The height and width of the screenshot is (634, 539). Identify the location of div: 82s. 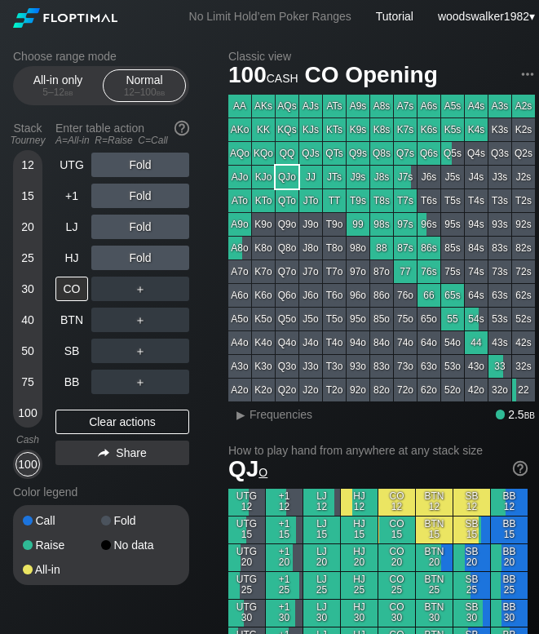
(524, 248).